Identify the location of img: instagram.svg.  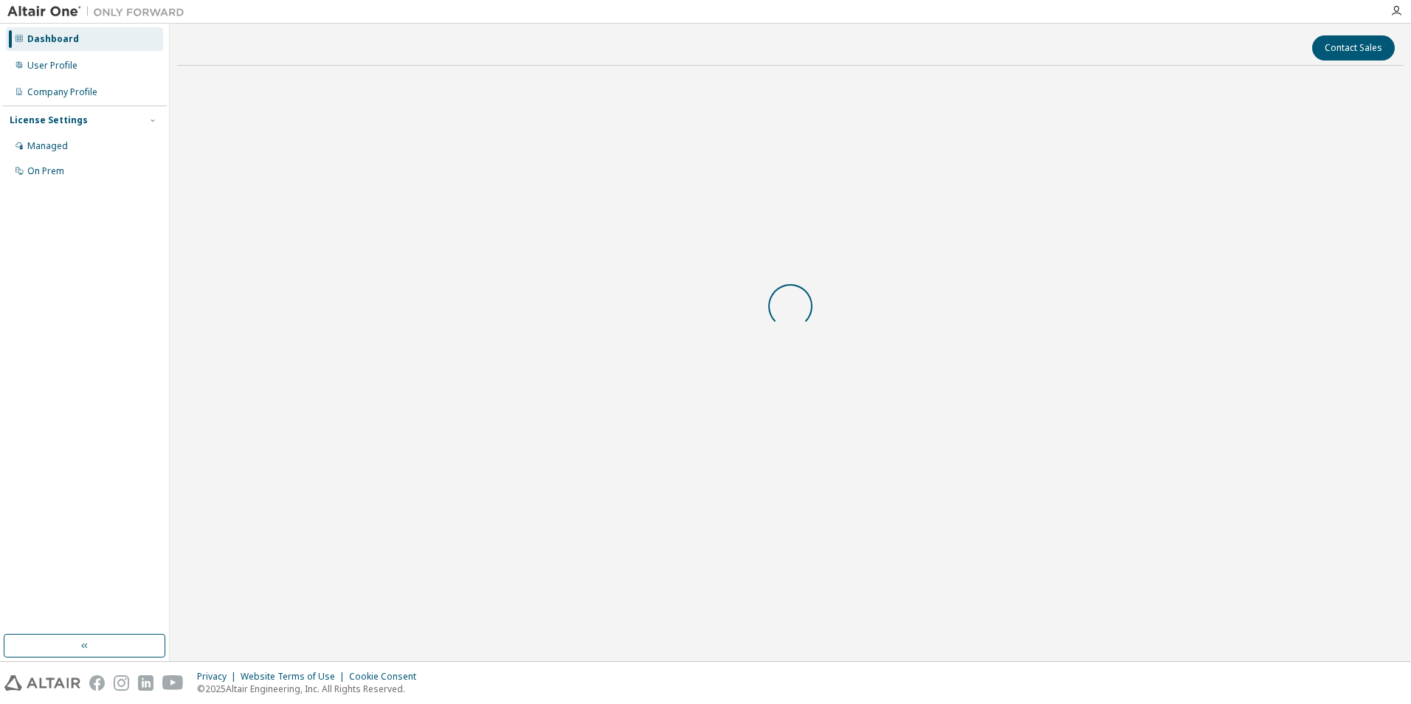
(121, 682).